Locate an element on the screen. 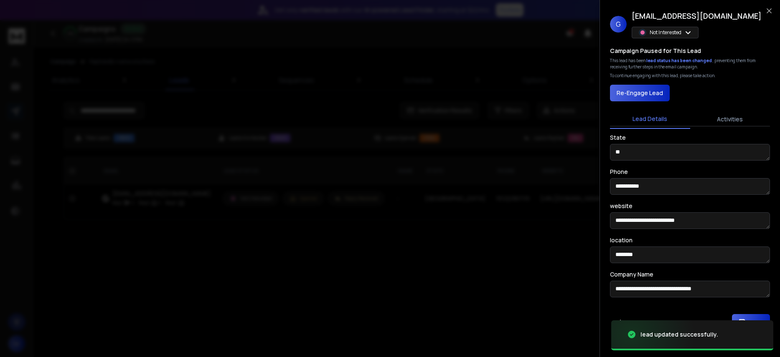  div: This lead has been , preventing them from receiving further steps in the email campaign. is located at coordinates (690, 64).